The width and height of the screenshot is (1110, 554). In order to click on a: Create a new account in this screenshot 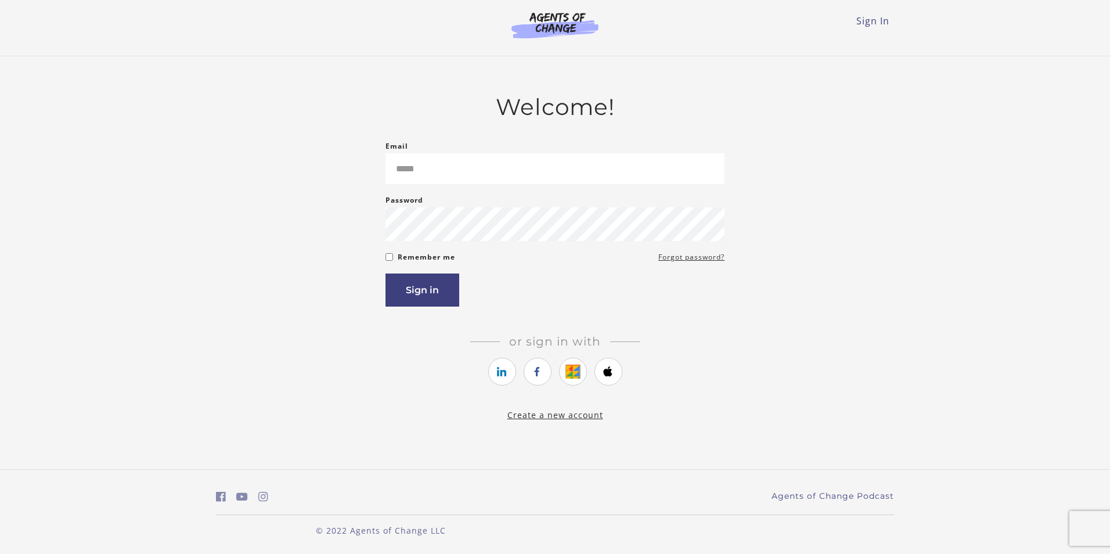, I will do `click(555, 414)`.